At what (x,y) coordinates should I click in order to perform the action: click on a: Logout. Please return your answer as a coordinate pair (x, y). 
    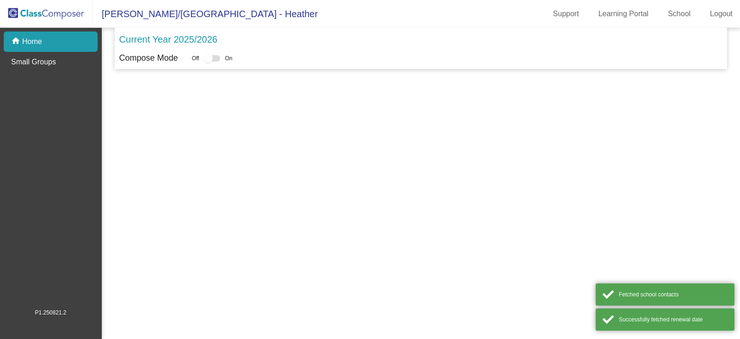
    Looking at the image, I should click on (721, 14).